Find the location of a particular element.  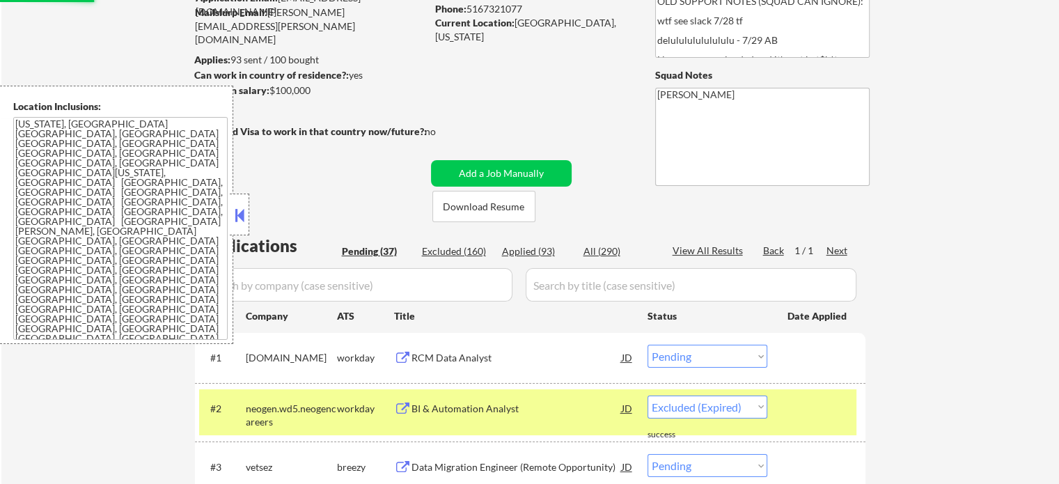

div: Next is located at coordinates (838, 251).